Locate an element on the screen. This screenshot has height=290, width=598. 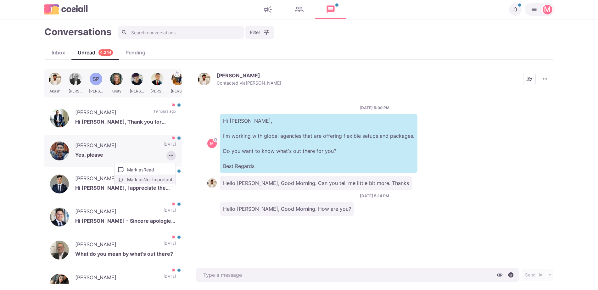
img: Ian M is located at coordinates (59, 250).